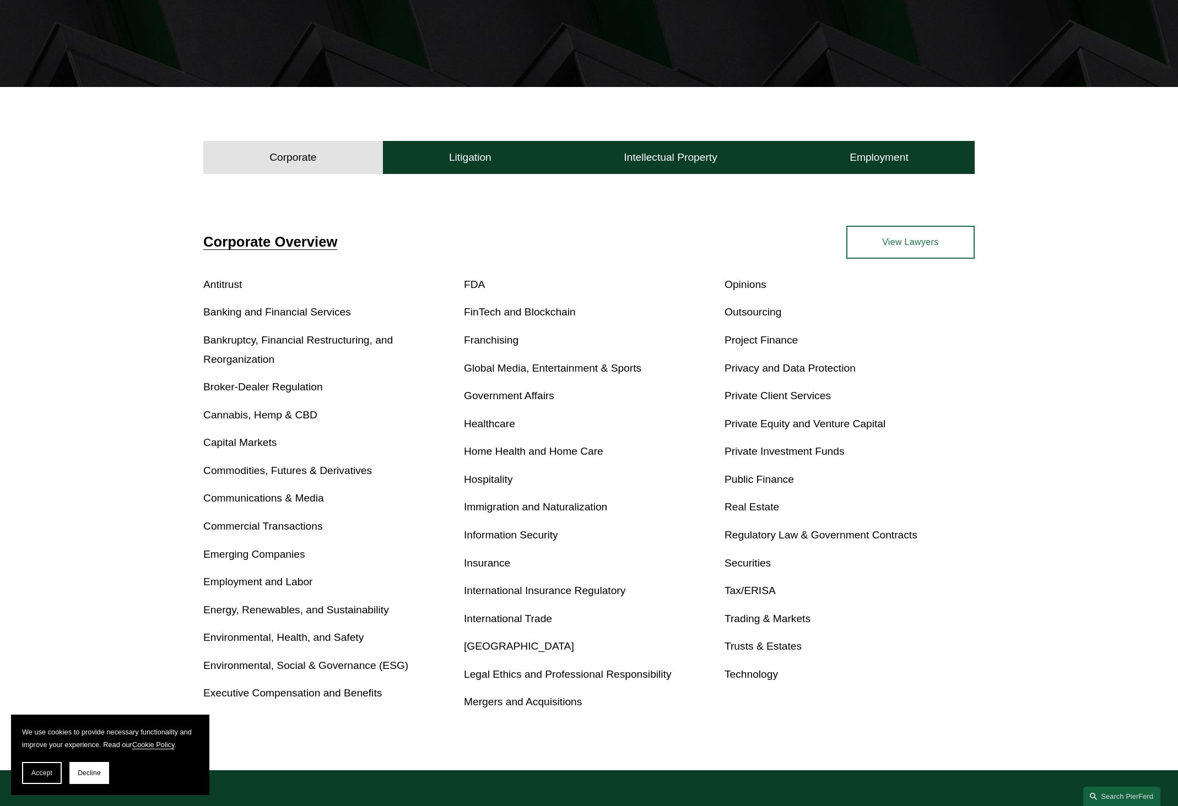 The width and height of the screenshot is (1178, 806). What do you see at coordinates (258, 582) in the screenshot?
I see `a: Employment and Labor` at bounding box center [258, 582].